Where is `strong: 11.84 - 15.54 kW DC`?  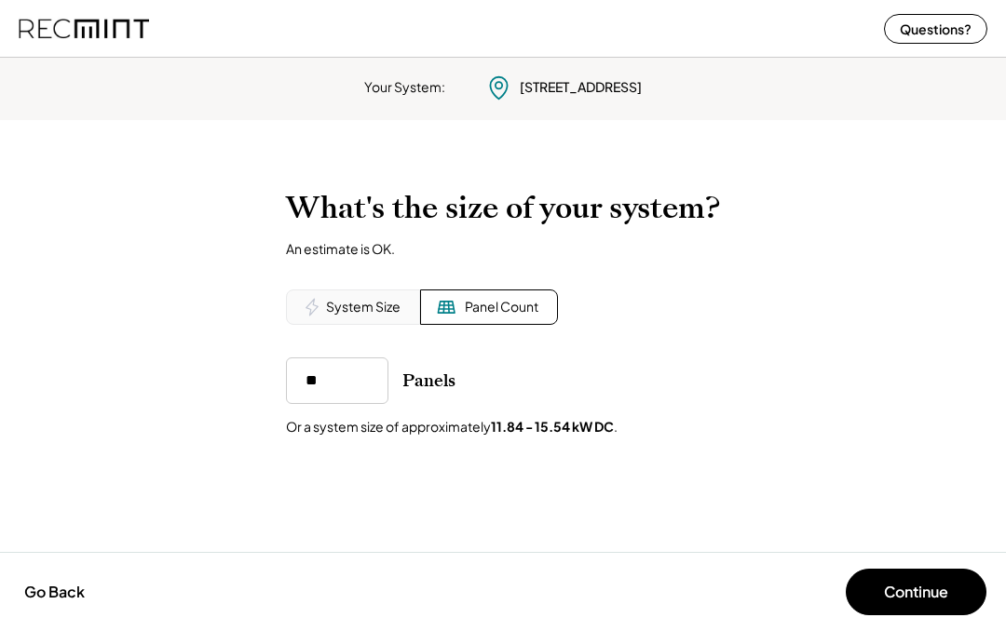
strong: 11.84 - 15.54 kW DC is located at coordinates (552, 426).